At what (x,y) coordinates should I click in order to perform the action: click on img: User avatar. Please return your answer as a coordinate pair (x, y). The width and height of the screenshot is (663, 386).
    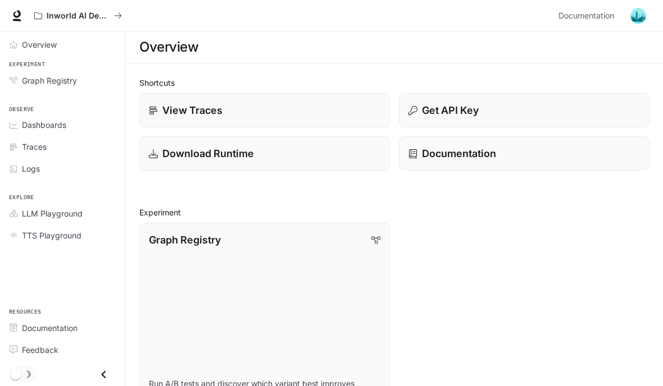
    Looking at the image, I should click on (638, 16).